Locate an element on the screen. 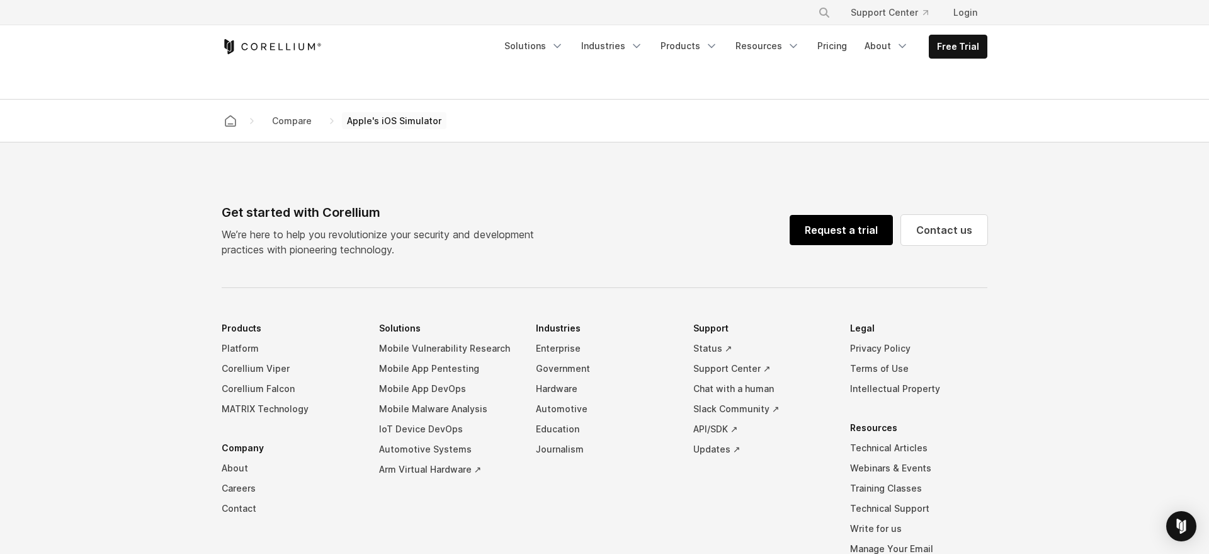  a: Status ↗ is located at coordinates (762, 348).